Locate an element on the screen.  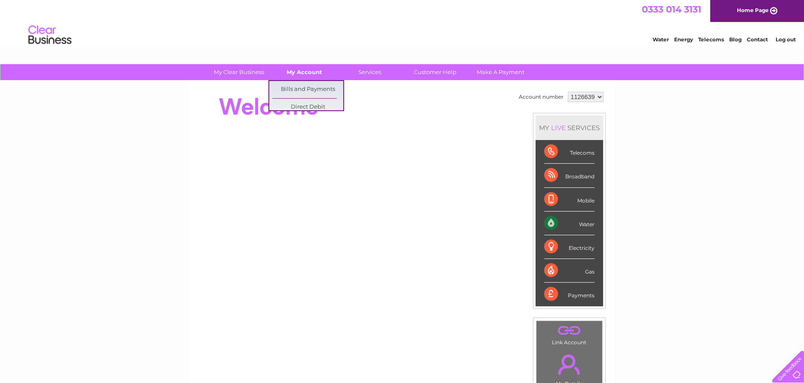
div: Electricity is located at coordinates (569, 247).